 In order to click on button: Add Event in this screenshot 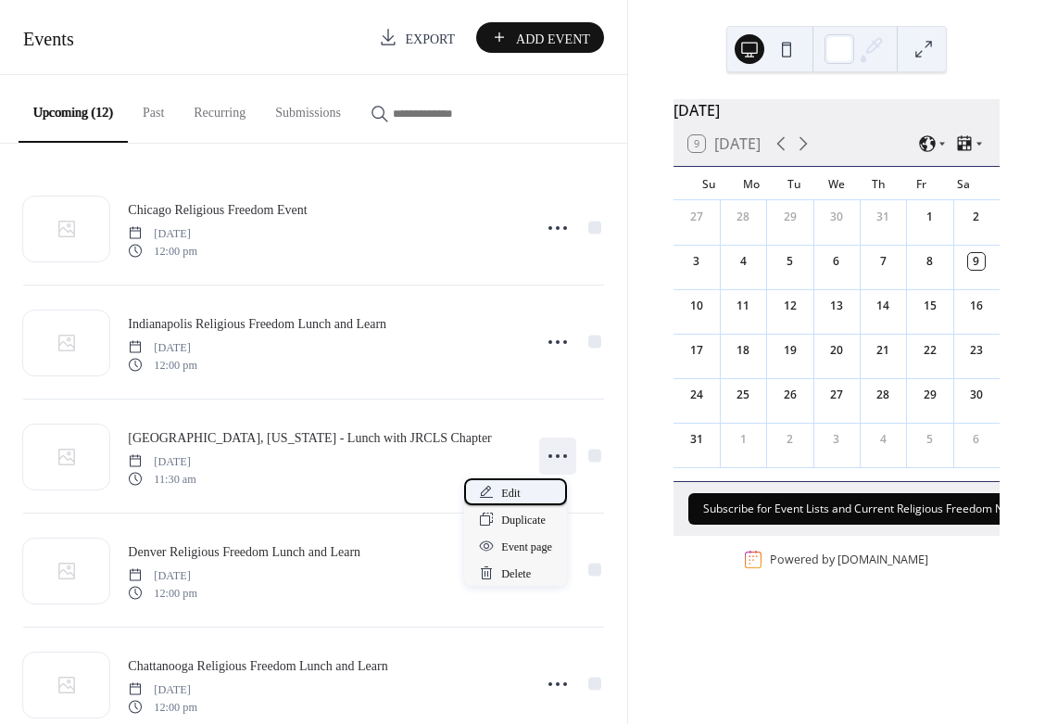, I will do `click(540, 37)`.